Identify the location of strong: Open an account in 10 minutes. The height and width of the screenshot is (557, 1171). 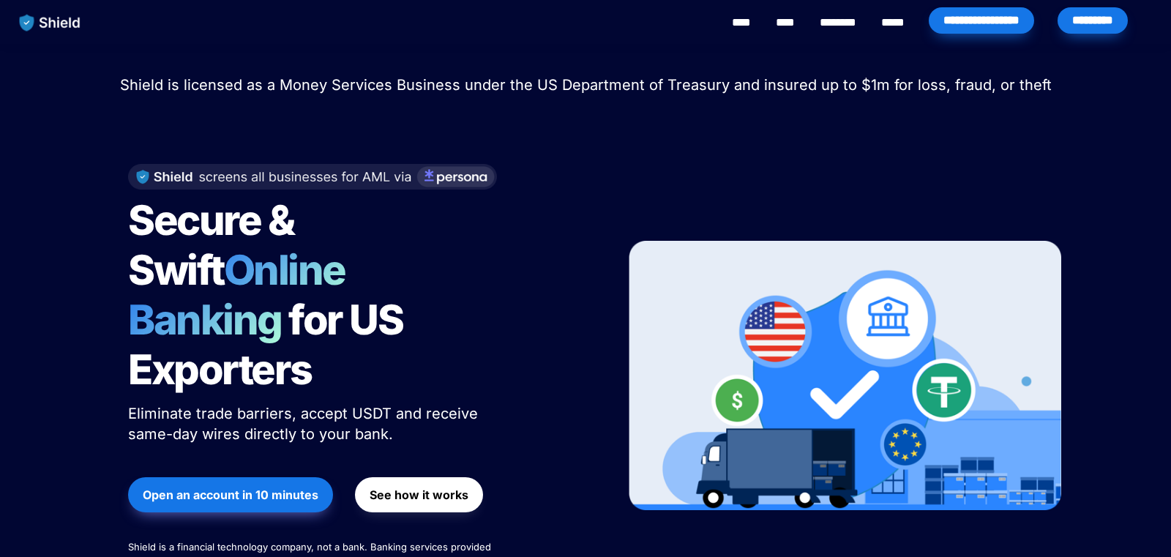
(231, 495).